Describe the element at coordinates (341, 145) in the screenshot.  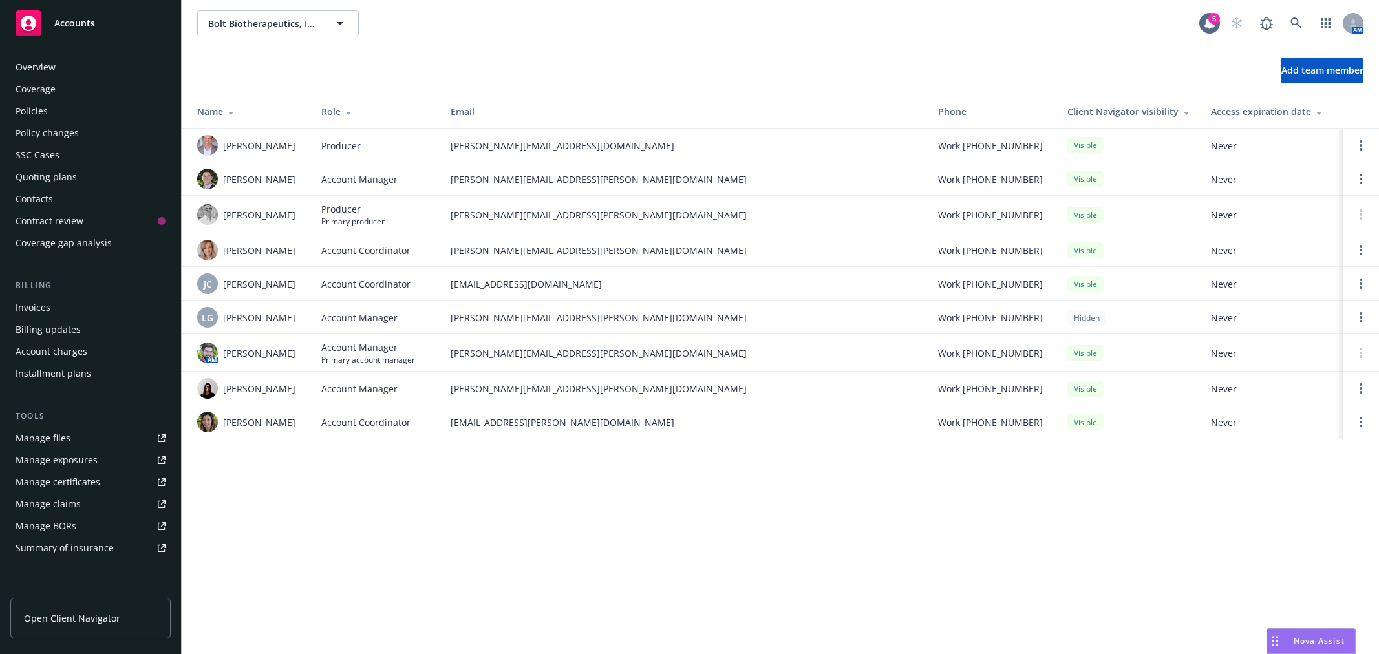
I see `span: Producer` at that location.